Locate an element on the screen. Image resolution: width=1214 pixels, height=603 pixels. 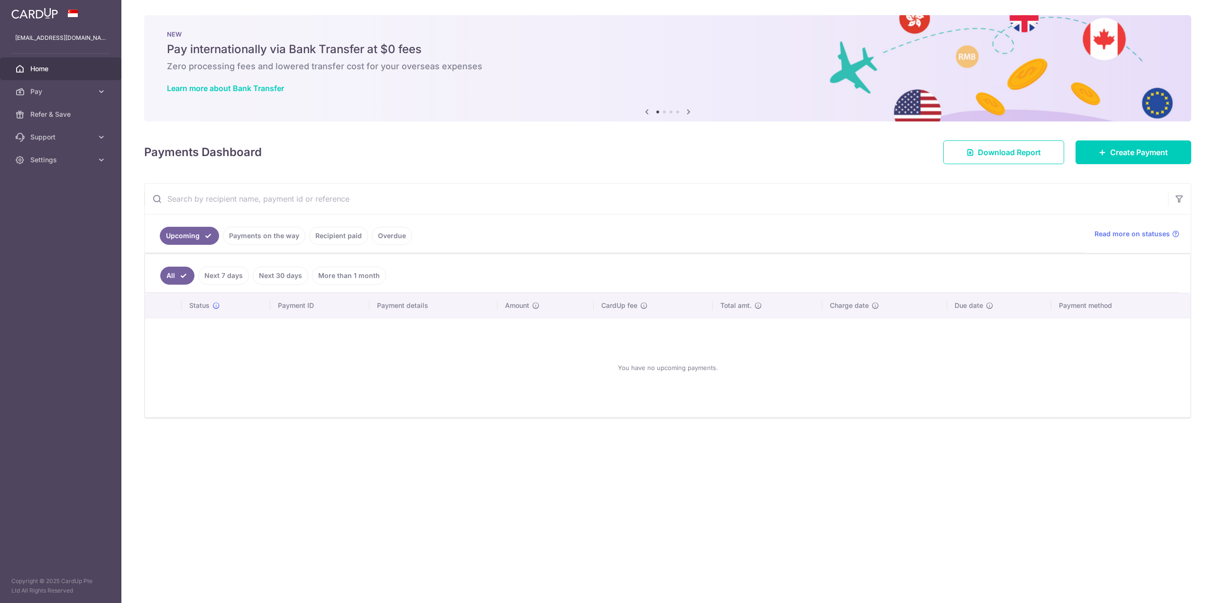
a: Create Payment is located at coordinates (1133, 152).